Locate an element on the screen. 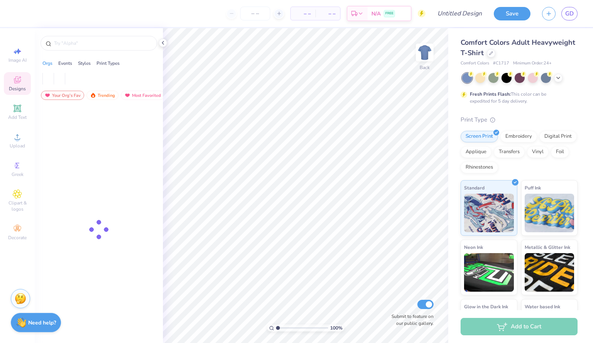  span: Neon Ink is located at coordinates (473, 247).